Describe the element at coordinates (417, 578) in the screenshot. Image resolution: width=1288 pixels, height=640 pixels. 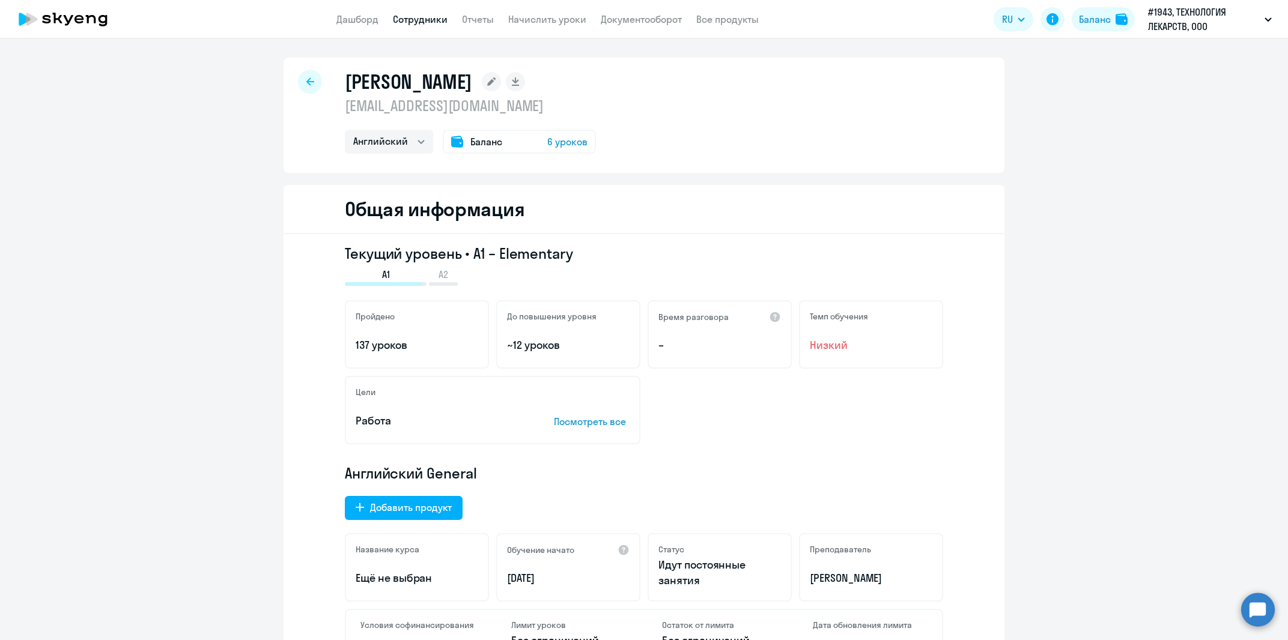
I see `p: Ещё не выбран` at that location.